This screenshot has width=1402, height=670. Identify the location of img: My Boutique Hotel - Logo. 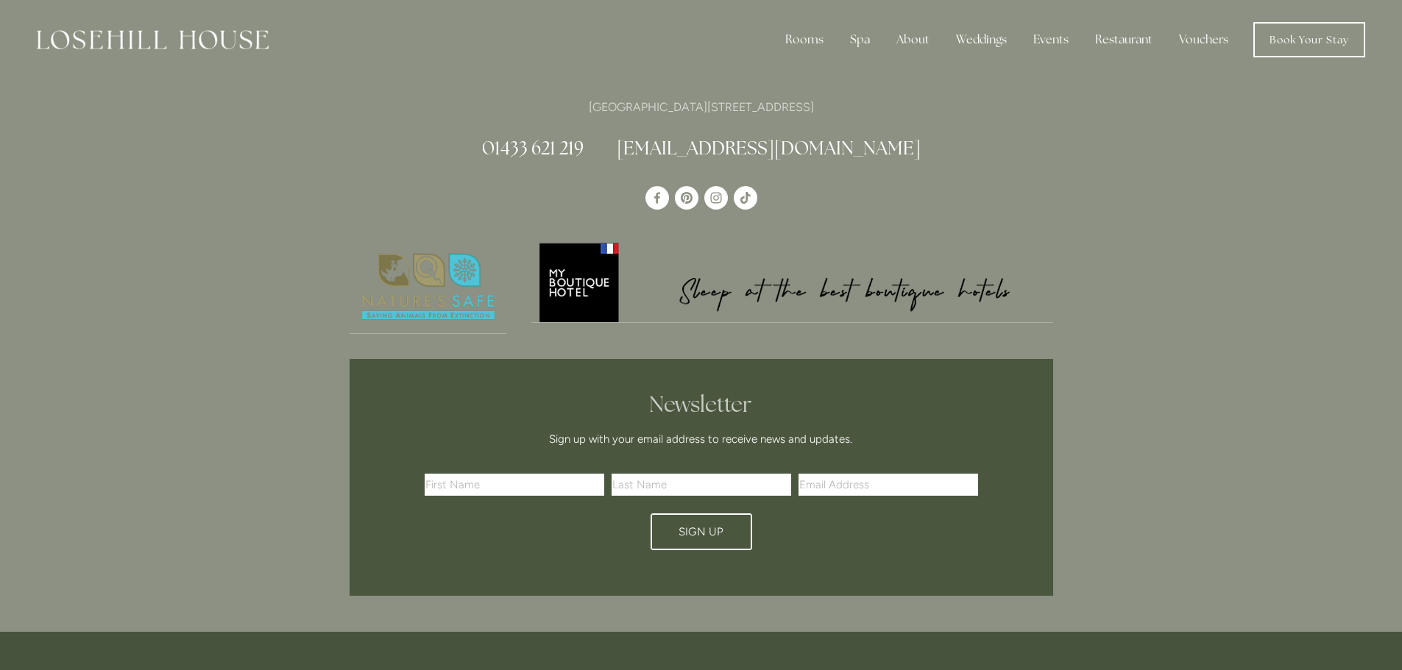
(792, 281).